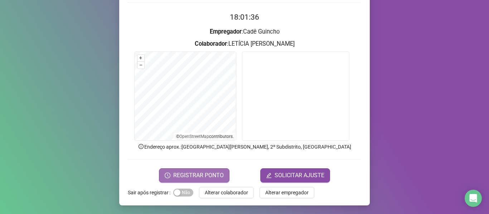 The width and height of the screenshot is (489, 214). Describe the element at coordinates (194, 176) in the screenshot. I see `button: REGISTRAR PONTO` at that location.